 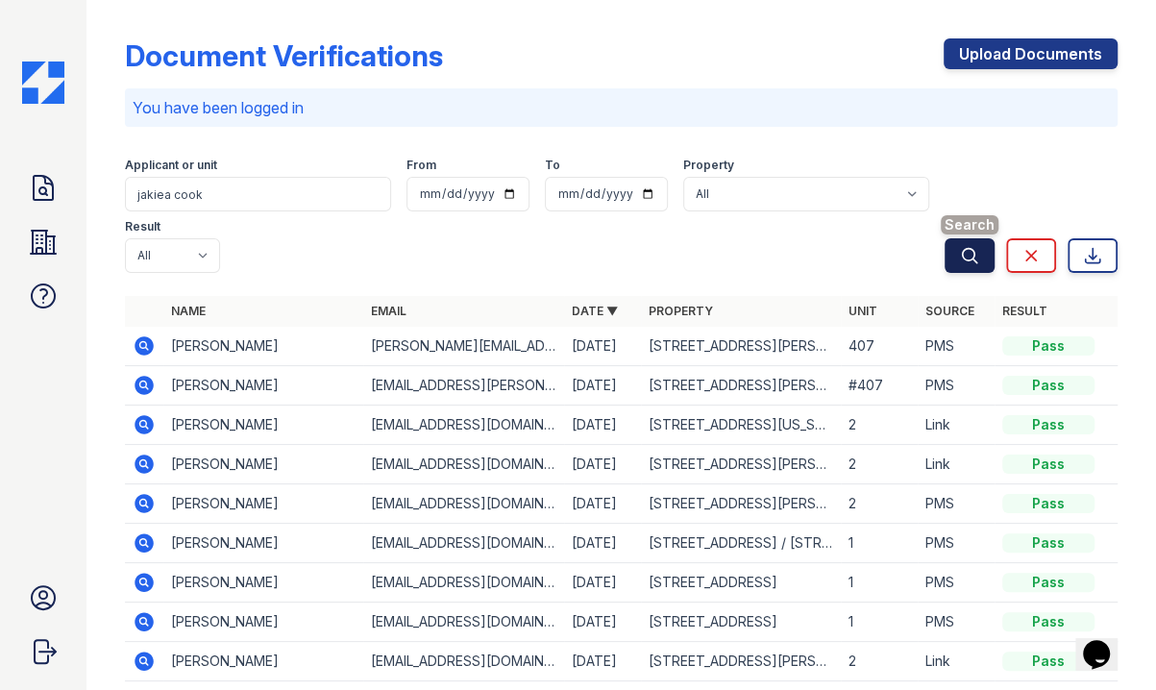 What do you see at coordinates (863, 310) in the screenshot?
I see `a: Unit` at bounding box center [863, 310].